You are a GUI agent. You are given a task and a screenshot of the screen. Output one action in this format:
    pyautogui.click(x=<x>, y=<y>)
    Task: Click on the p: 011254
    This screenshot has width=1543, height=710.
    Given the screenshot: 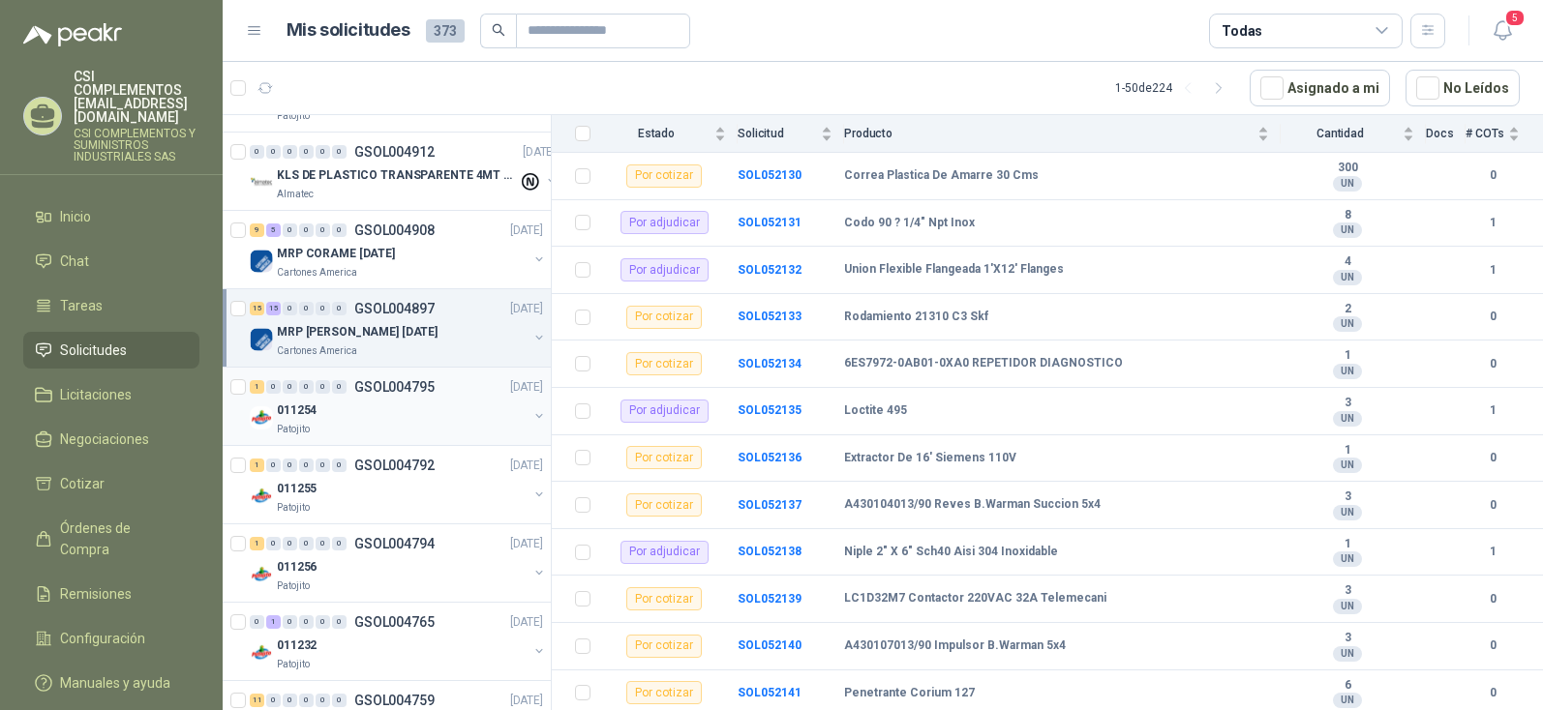 What is the action you would take?
    pyautogui.click(x=296, y=410)
    